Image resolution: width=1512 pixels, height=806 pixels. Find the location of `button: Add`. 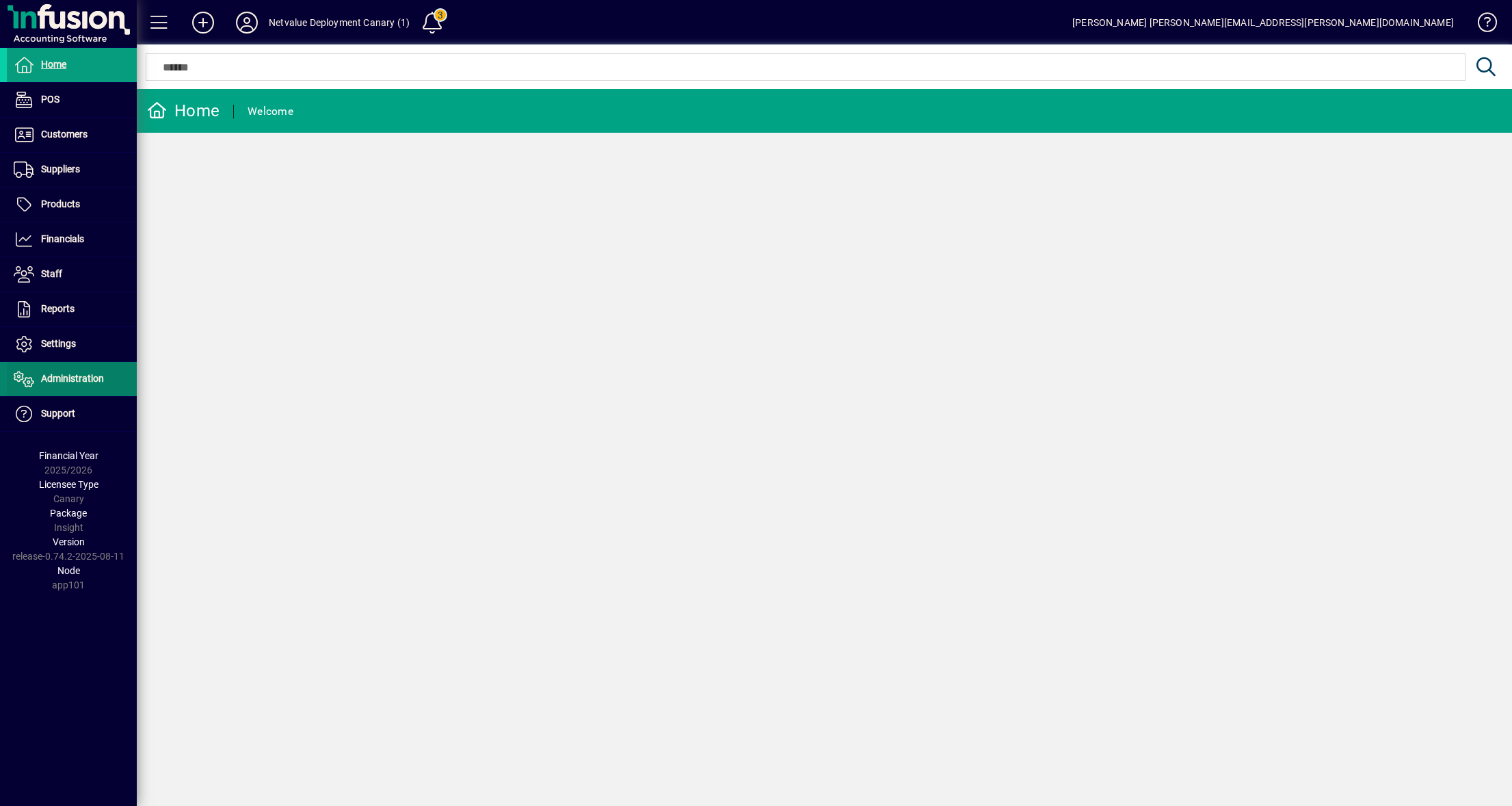

button: Add is located at coordinates (203, 23).